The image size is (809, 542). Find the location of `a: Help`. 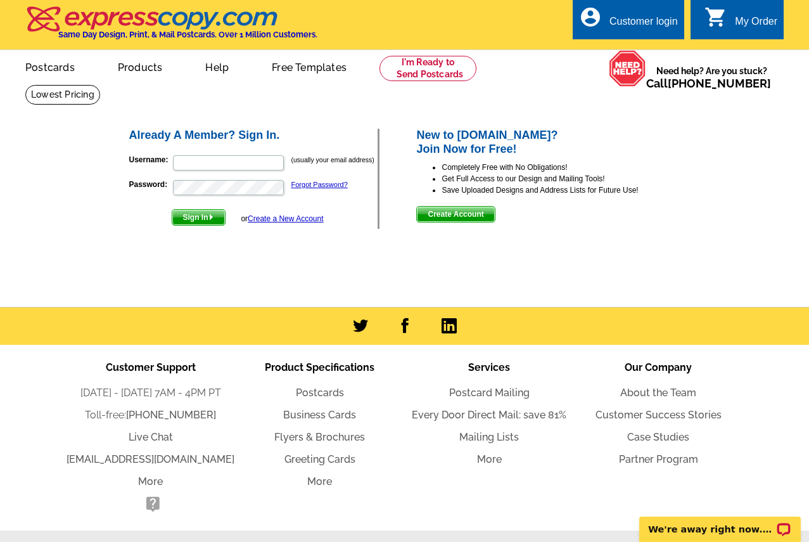

a: Help is located at coordinates (217, 66).